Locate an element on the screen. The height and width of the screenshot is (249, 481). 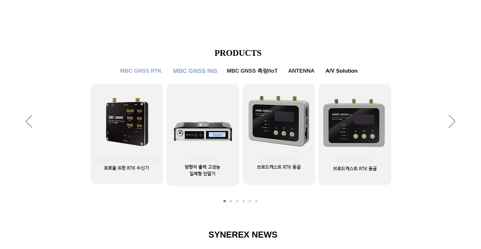
a: MRD-1000T v2 is located at coordinates (279, 133).